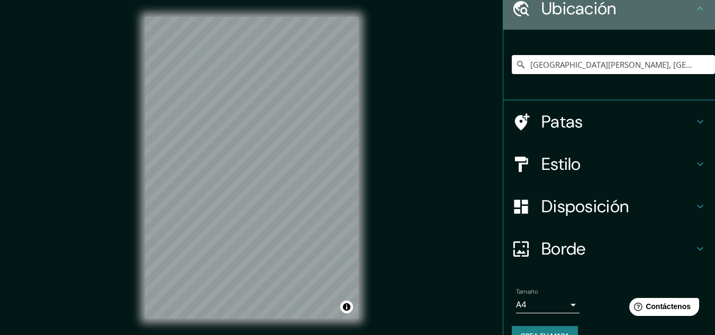  Describe the element at coordinates (561, 164) in the screenshot. I see `font: Estilo` at that location.